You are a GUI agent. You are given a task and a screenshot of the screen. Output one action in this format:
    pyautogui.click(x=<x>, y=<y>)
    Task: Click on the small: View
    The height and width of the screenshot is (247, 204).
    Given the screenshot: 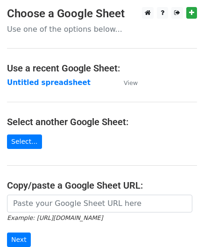 What is the action you would take?
    pyautogui.click(x=131, y=83)
    